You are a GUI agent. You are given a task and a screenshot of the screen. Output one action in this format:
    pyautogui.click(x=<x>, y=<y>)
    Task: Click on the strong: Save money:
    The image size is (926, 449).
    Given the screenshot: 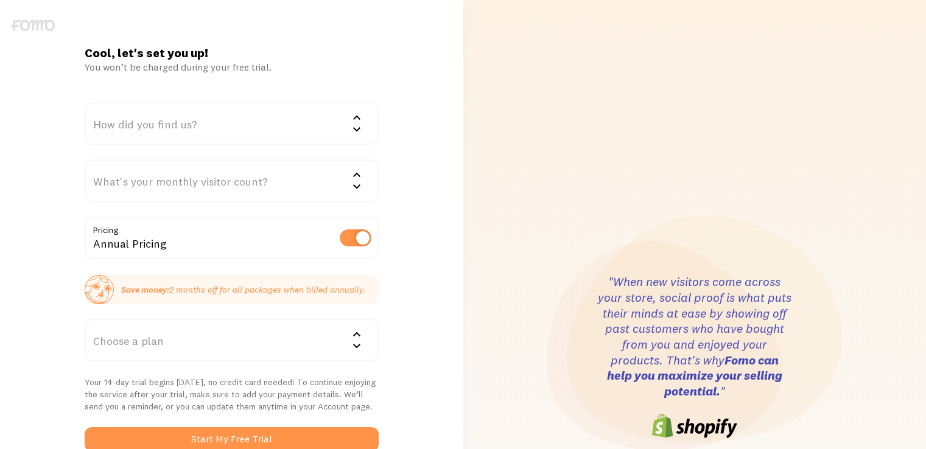 What is the action you would take?
    pyautogui.click(x=145, y=290)
    